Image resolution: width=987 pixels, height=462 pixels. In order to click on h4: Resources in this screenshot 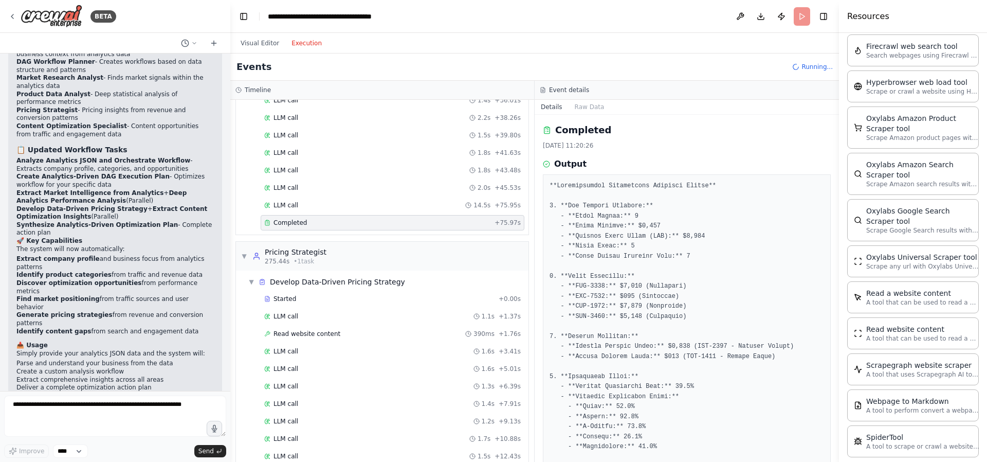, I will do `click(869, 16)`.